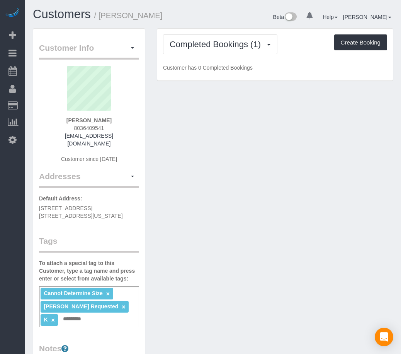  I want to click on a: Automaid Logo, so click(12, 13).